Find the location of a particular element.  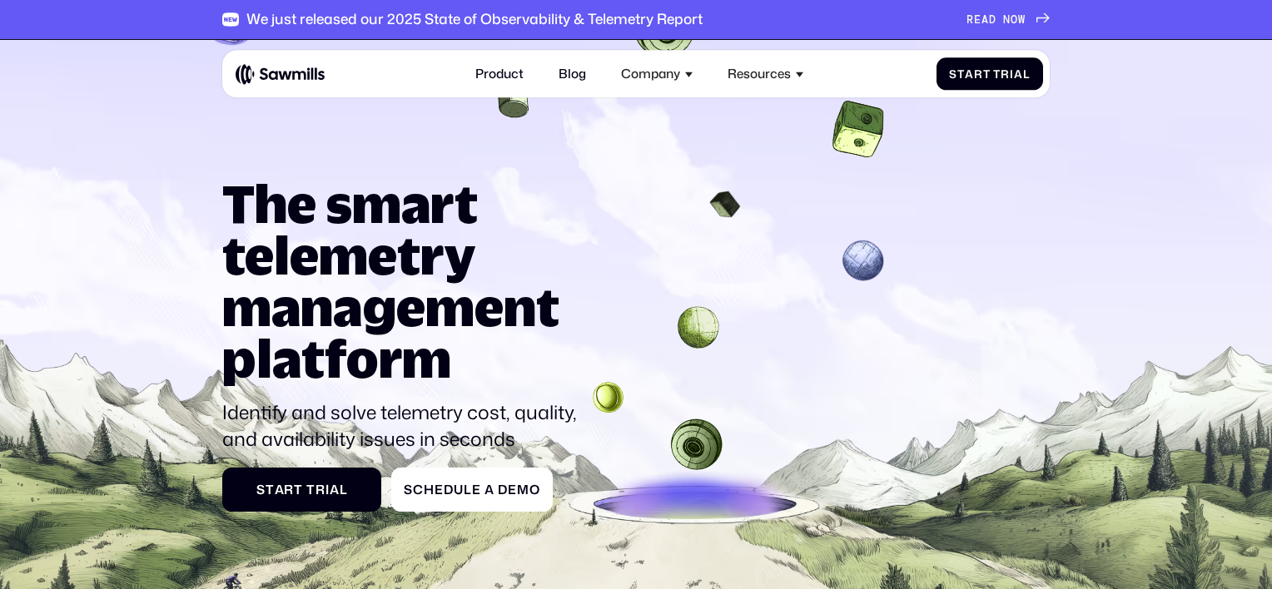

span: A is located at coordinates (985, 20).